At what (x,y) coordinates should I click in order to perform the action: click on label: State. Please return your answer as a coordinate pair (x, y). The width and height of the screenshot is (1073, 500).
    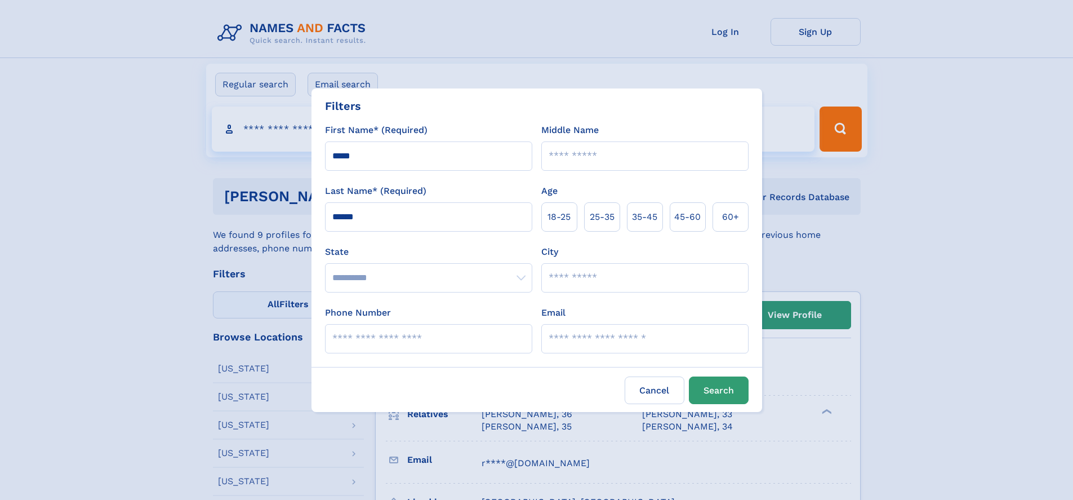
    Looking at the image, I should click on (429, 252).